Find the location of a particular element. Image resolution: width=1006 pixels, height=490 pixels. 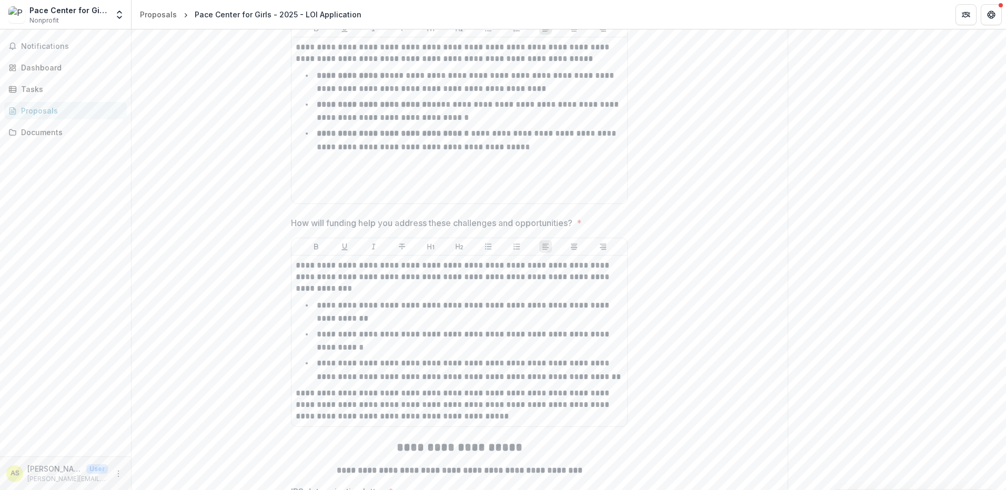

div: Dashboard is located at coordinates (69, 67).